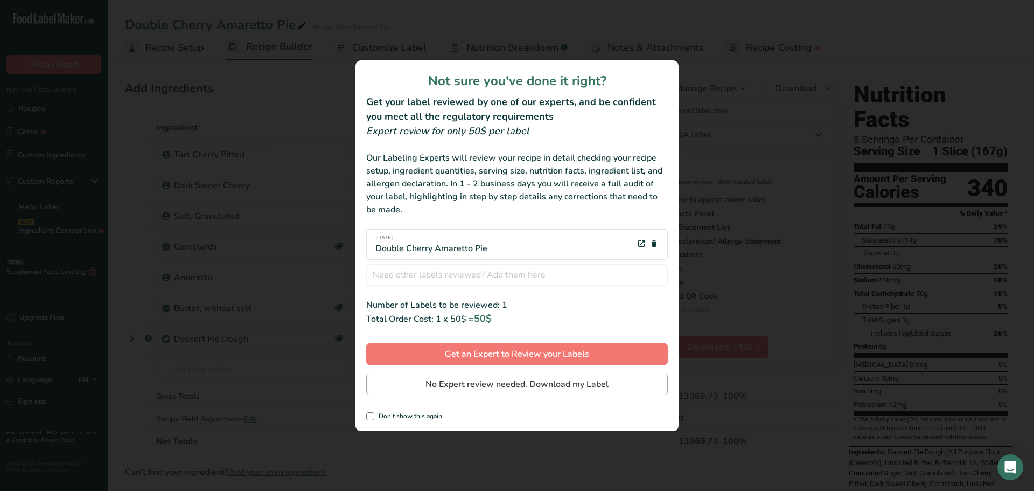  What do you see at coordinates (517, 354) in the screenshot?
I see `span: Get an Expert to Review your Labels` at bounding box center [517, 354].